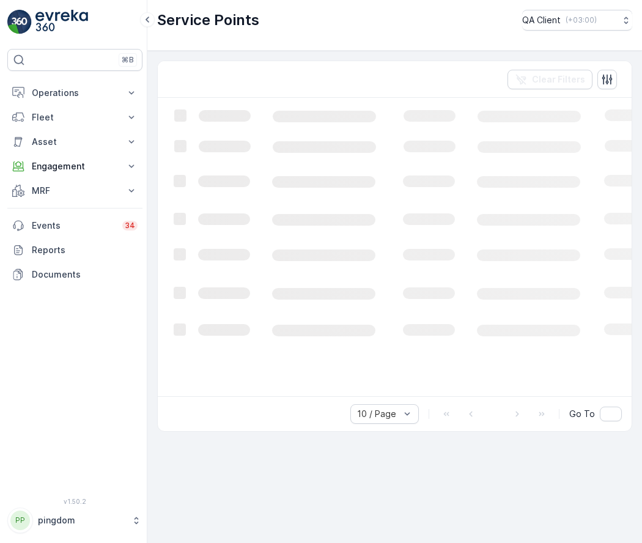 The width and height of the screenshot is (642, 543). Describe the element at coordinates (581, 20) in the screenshot. I see `p: ( +03:00 )` at that location.